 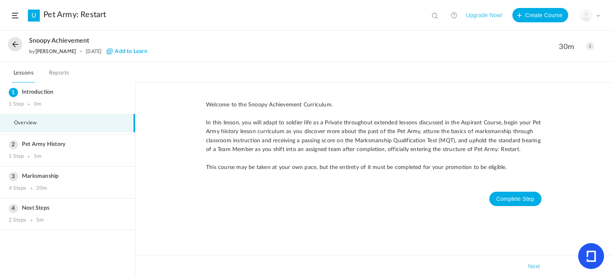 What do you see at coordinates (42, 188) in the screenshot?
I see `div: 20m` at bounding box center [42, 188].